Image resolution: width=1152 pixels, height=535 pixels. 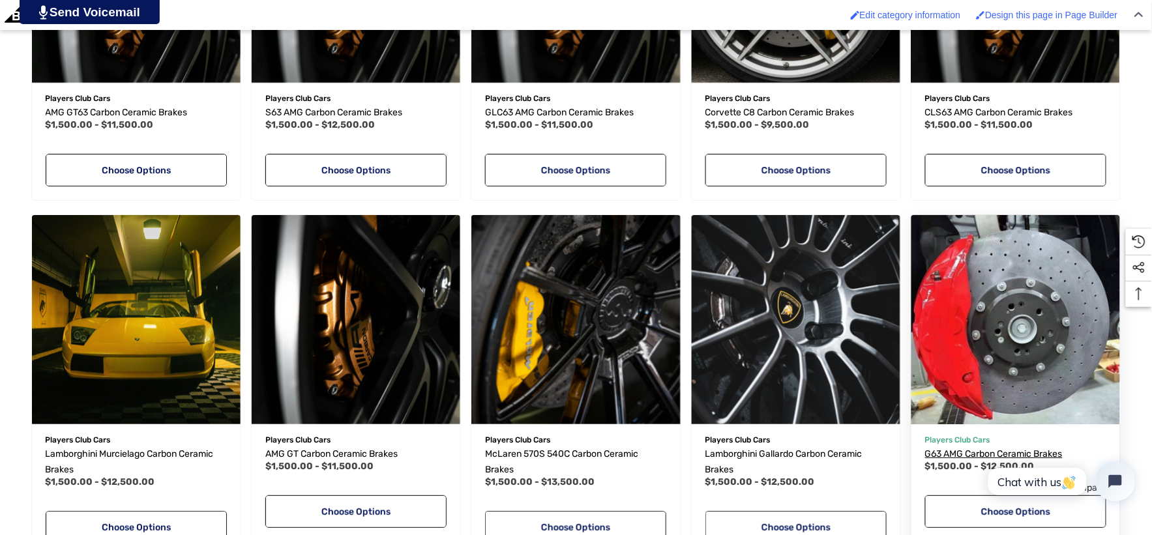 I want to click on span: Lamborghini Murcielago Carbon Ceramic Brakes, so click(x=130, y=462).